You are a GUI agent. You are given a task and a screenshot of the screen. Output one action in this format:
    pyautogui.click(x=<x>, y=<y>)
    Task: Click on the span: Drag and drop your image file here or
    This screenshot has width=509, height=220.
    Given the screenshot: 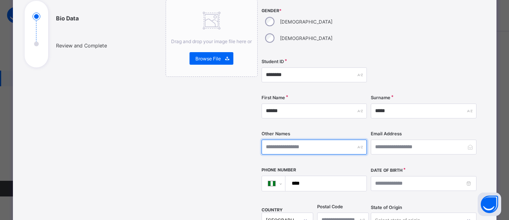 What is the action you would take?
    pyautogui.click(x=211, y=41)
    